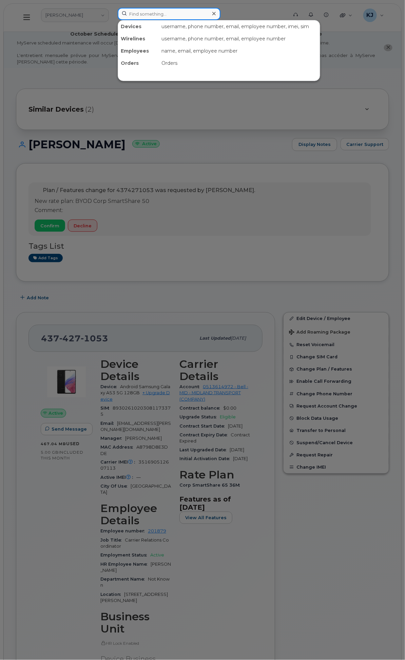 This screenshot has height=660, width=405. Describe the element at coordinates (239, 51) in the screenshot. I see `div: name, email, employee number` at that location.